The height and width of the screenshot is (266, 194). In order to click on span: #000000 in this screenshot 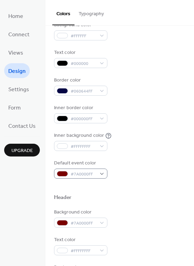, I will do `click(83, 64)`.